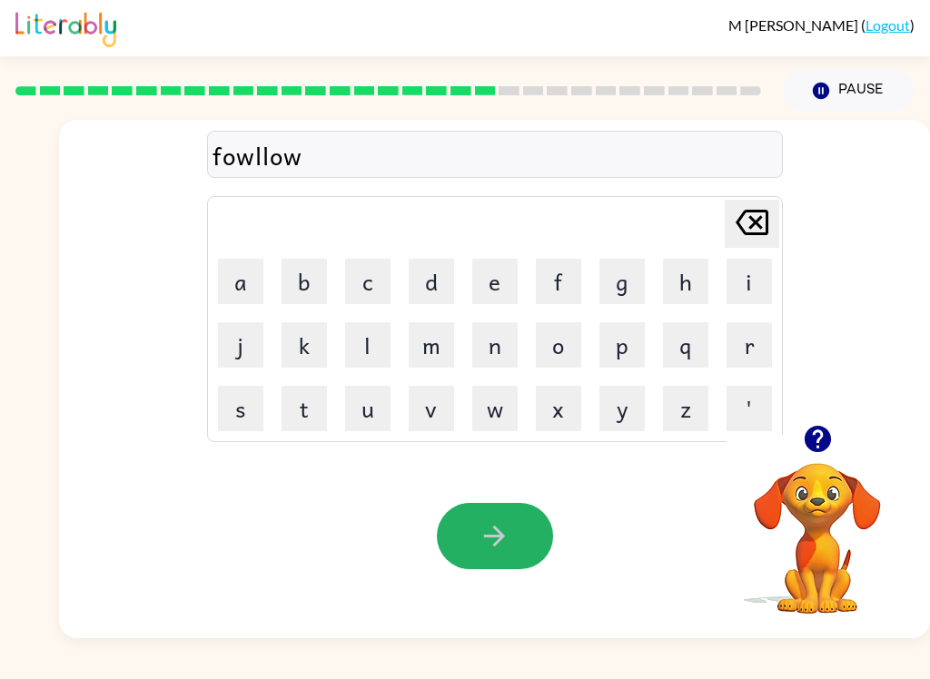  What do you see at coordinates (495, 345) in the screenshot?
I see `button: n` at bounding box center [495, 345].